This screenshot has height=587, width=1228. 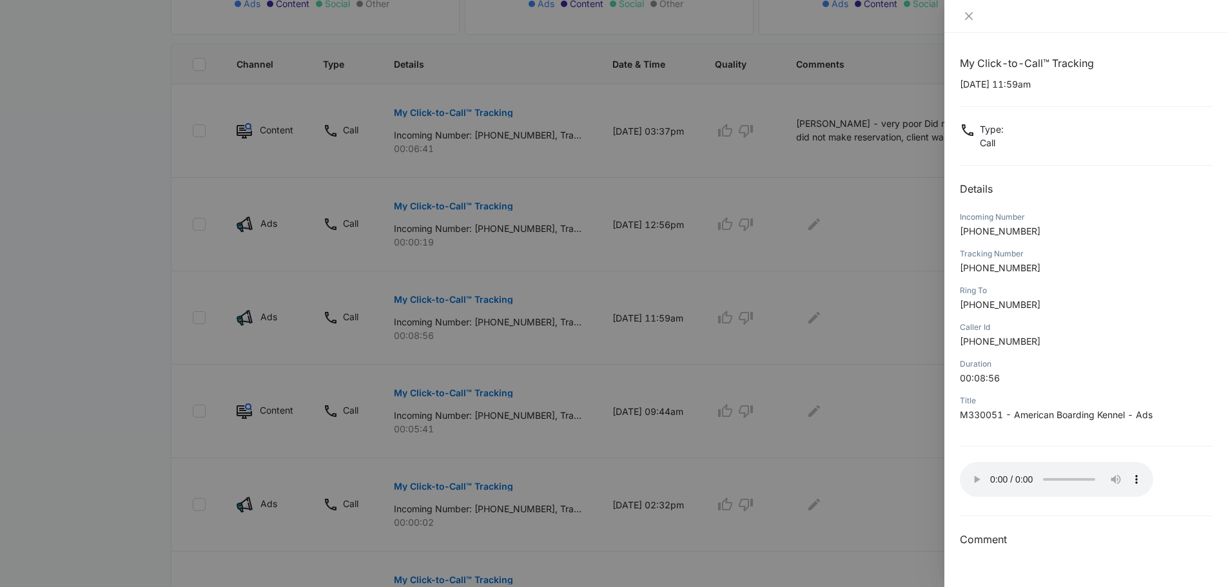 I want to click on span: 00:08:56, so click(x=980, y=378).